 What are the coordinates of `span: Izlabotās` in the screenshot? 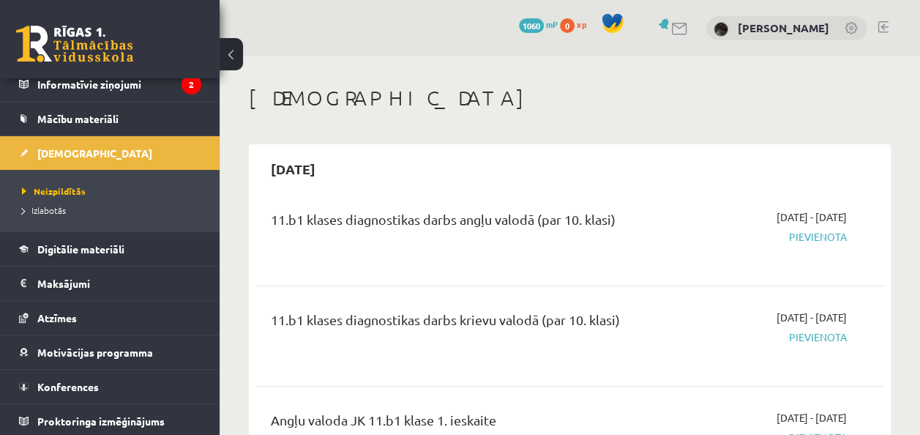 It's located at (44, 210).